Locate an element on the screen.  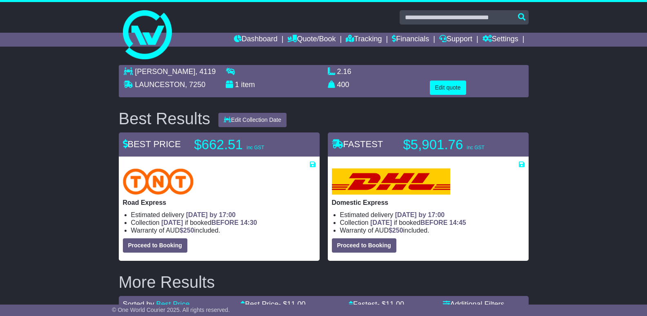
span: LAUNCESTON is located at coordinates (160, 85).